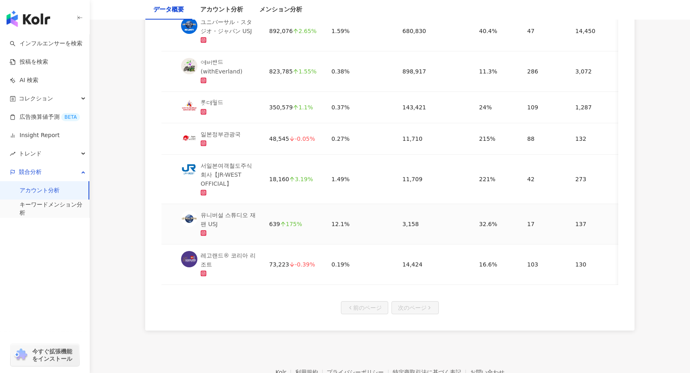  I want to click on div: 175%, so click(291, 224).